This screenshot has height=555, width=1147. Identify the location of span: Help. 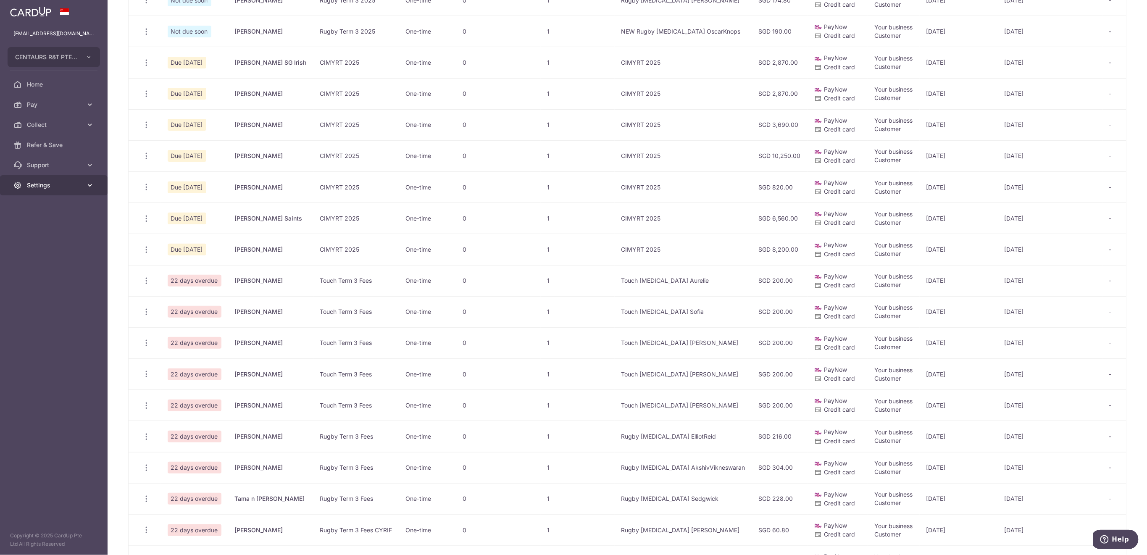
(27, 10).